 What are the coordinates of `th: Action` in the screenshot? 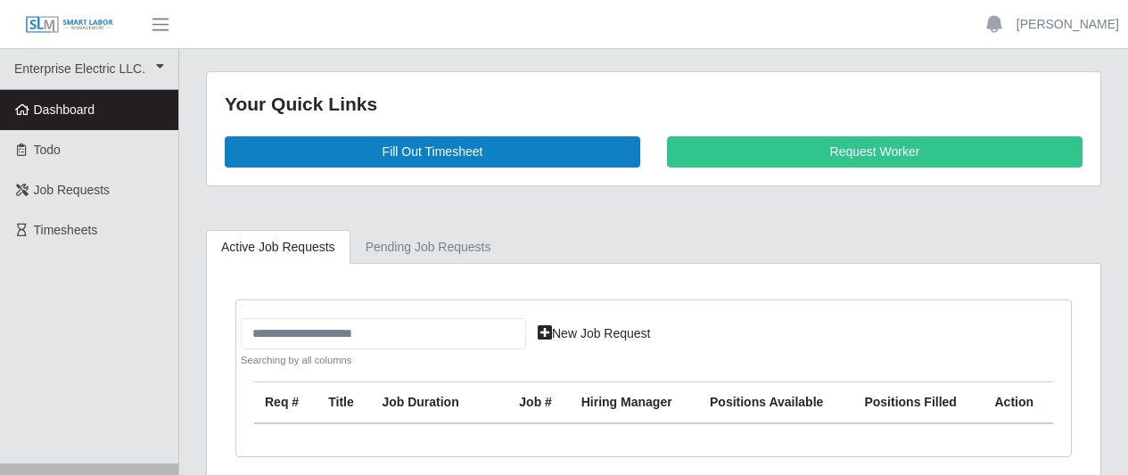 It's located at (1019, 403).